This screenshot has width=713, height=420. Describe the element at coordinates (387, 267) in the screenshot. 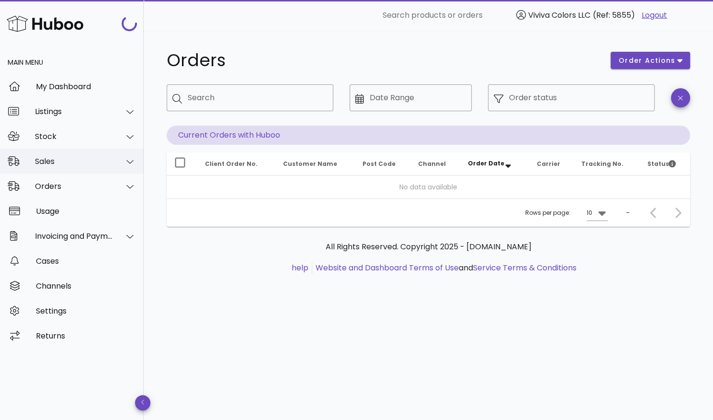

I see `a: Website and Dashboard Terms of Use` at that location.